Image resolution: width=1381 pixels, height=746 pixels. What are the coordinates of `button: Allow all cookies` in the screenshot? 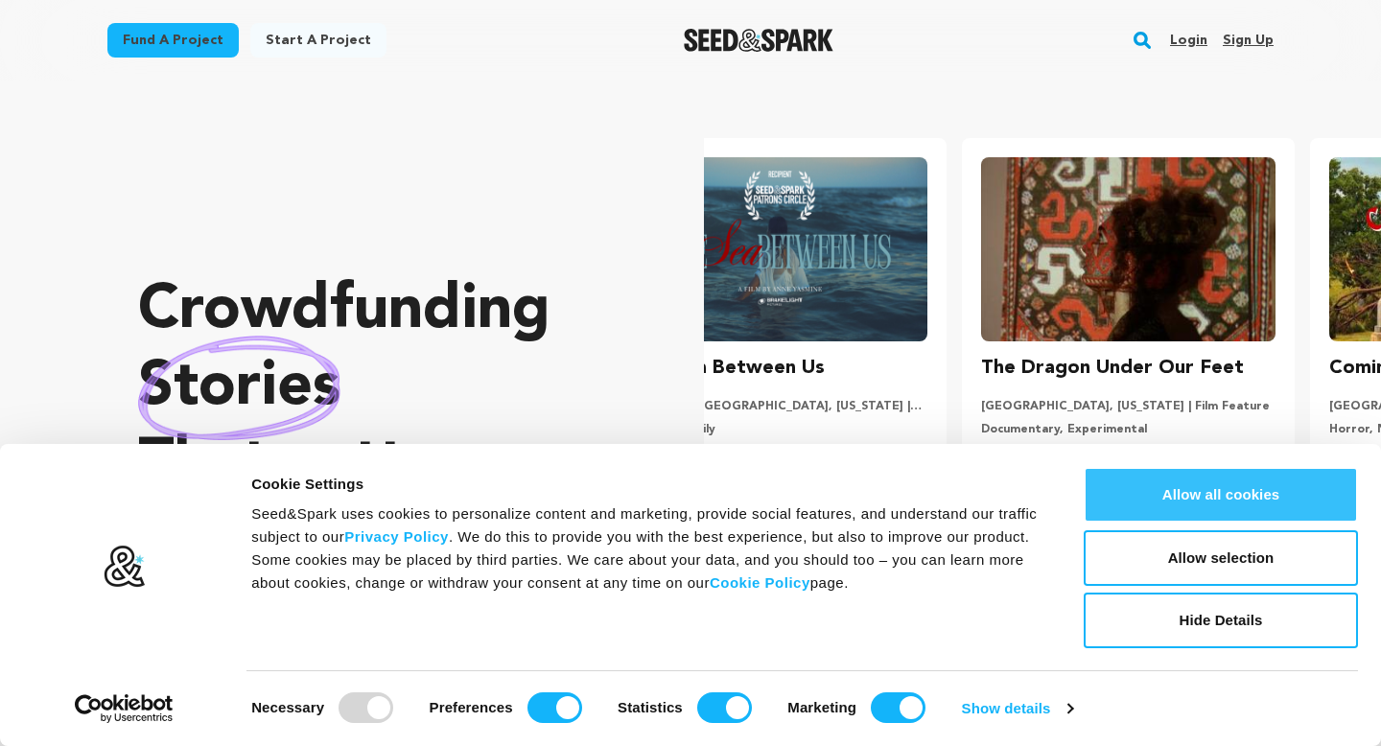 It's located at (1220, 495).